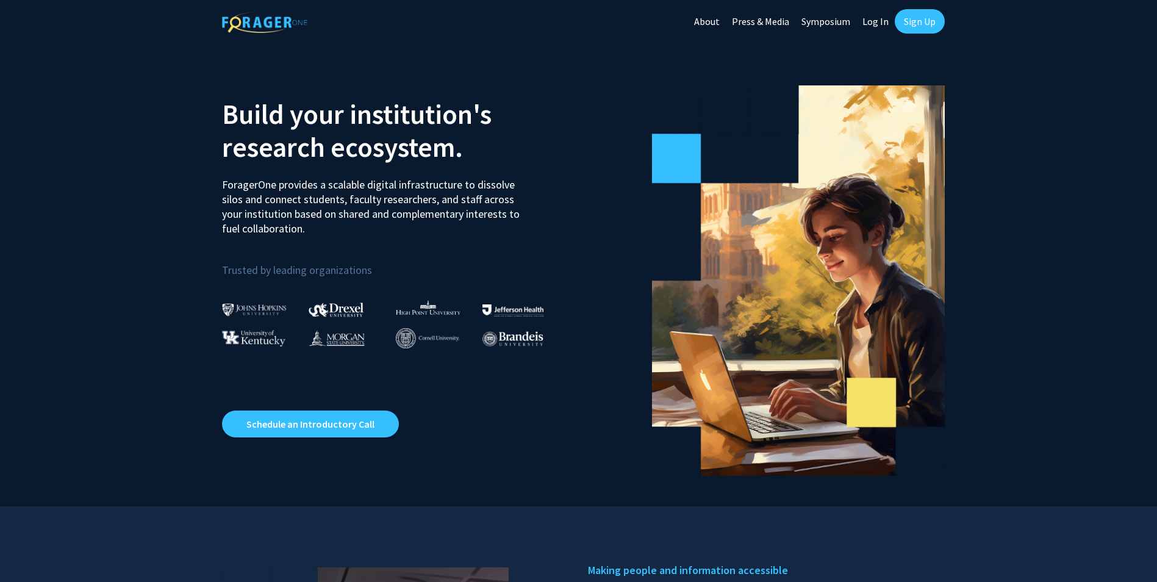 The width and height of the screenshot is (1157, 582). I want to click on a: Opens in a new tab, so click(311, 424).